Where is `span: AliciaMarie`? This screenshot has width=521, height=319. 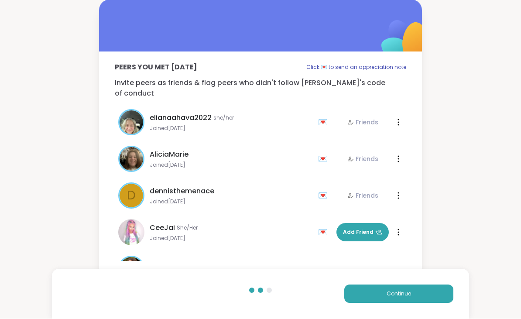 span: AliciaMarie is located at coordinates (169, 155).